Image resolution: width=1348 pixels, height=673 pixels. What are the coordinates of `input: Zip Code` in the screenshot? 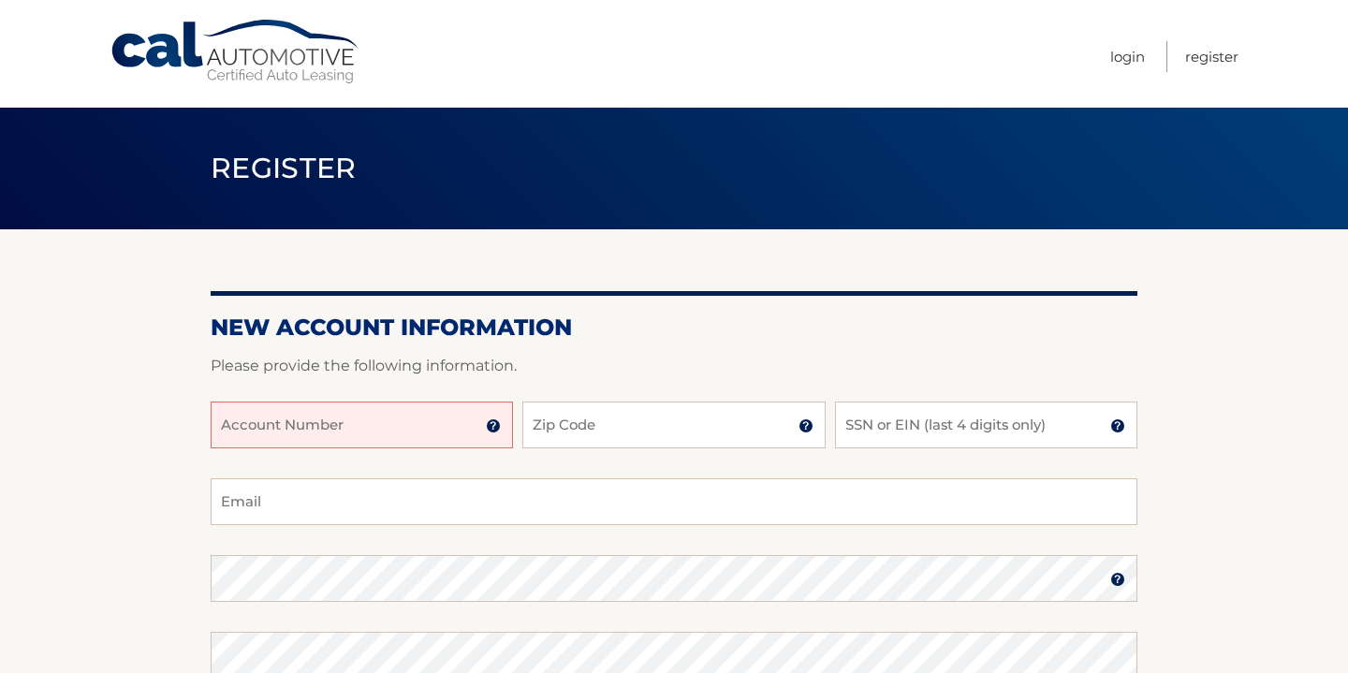 It's located at (673, 425).